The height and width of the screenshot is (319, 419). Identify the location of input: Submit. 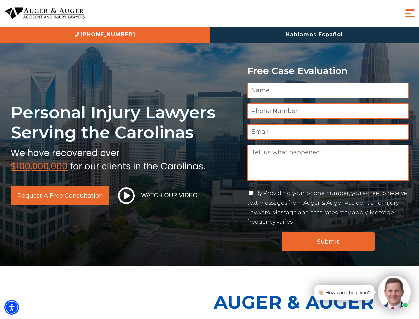
(328, 241).